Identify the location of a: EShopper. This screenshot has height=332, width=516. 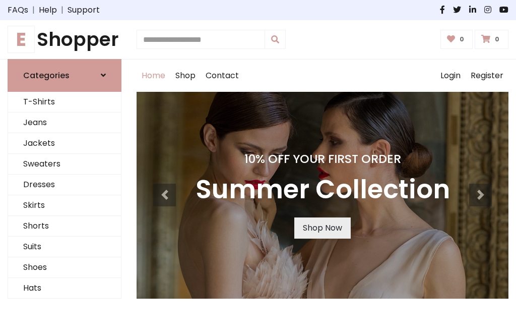
(65, 39).